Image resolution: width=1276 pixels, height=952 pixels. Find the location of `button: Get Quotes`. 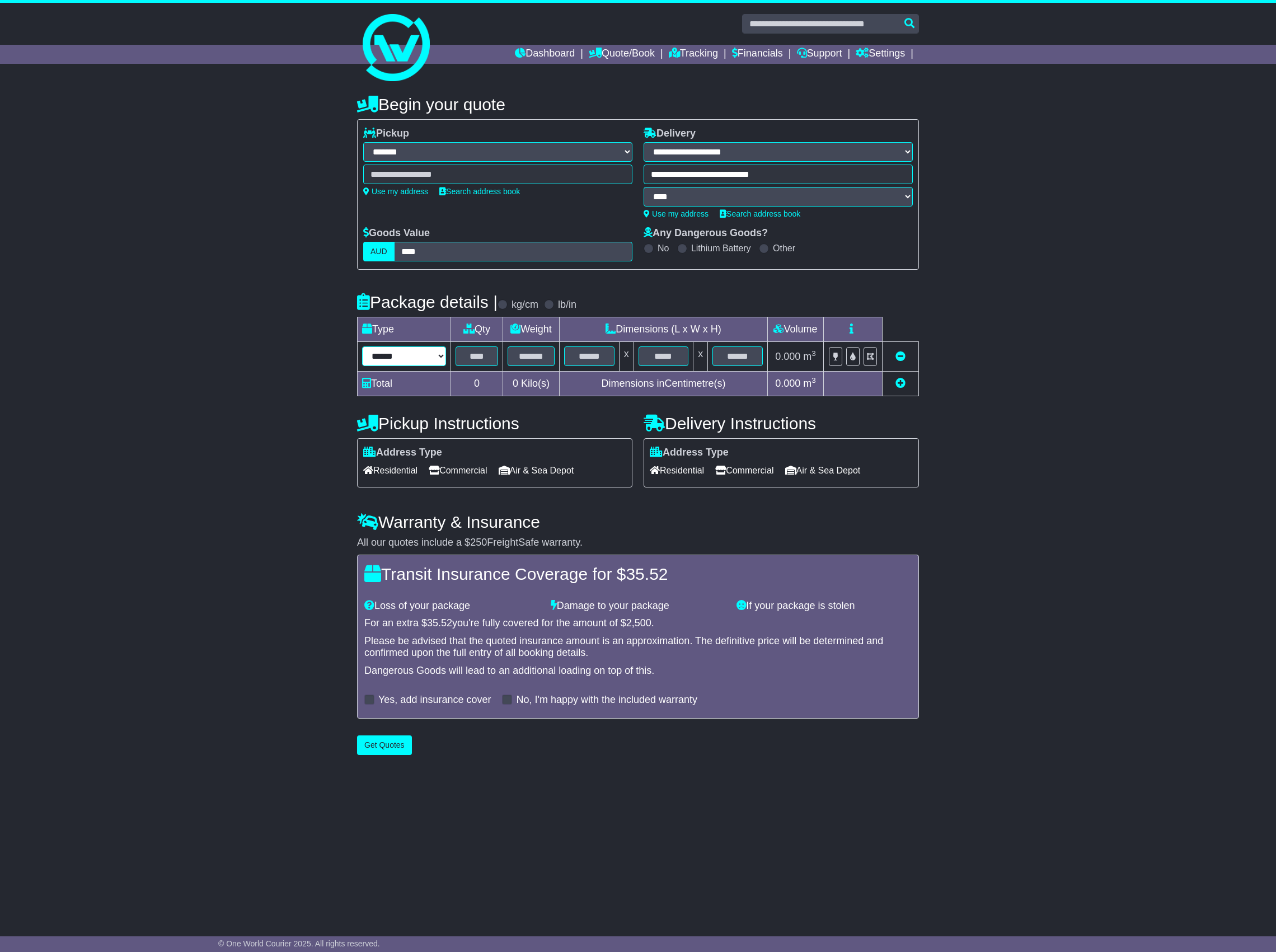

button: Get Quotes is located at coordinates (385, 744).